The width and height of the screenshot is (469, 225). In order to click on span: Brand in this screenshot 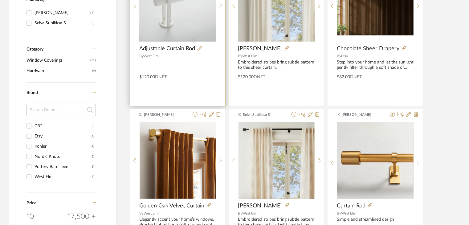, I will do `click(32, 93)`.